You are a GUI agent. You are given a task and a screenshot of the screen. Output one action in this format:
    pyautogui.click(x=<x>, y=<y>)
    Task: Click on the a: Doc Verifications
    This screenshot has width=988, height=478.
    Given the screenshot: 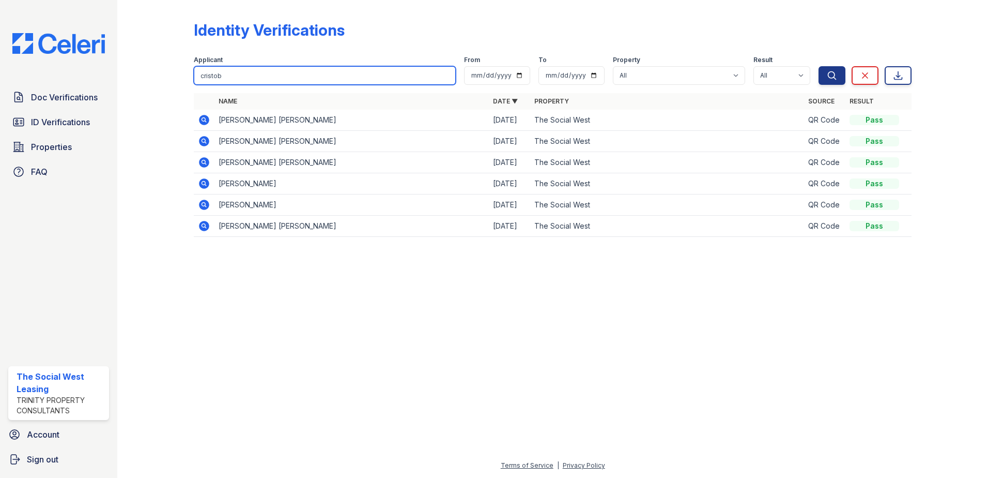 What is the action you would take?
    pyautogui.click(x=58, y=97)
    